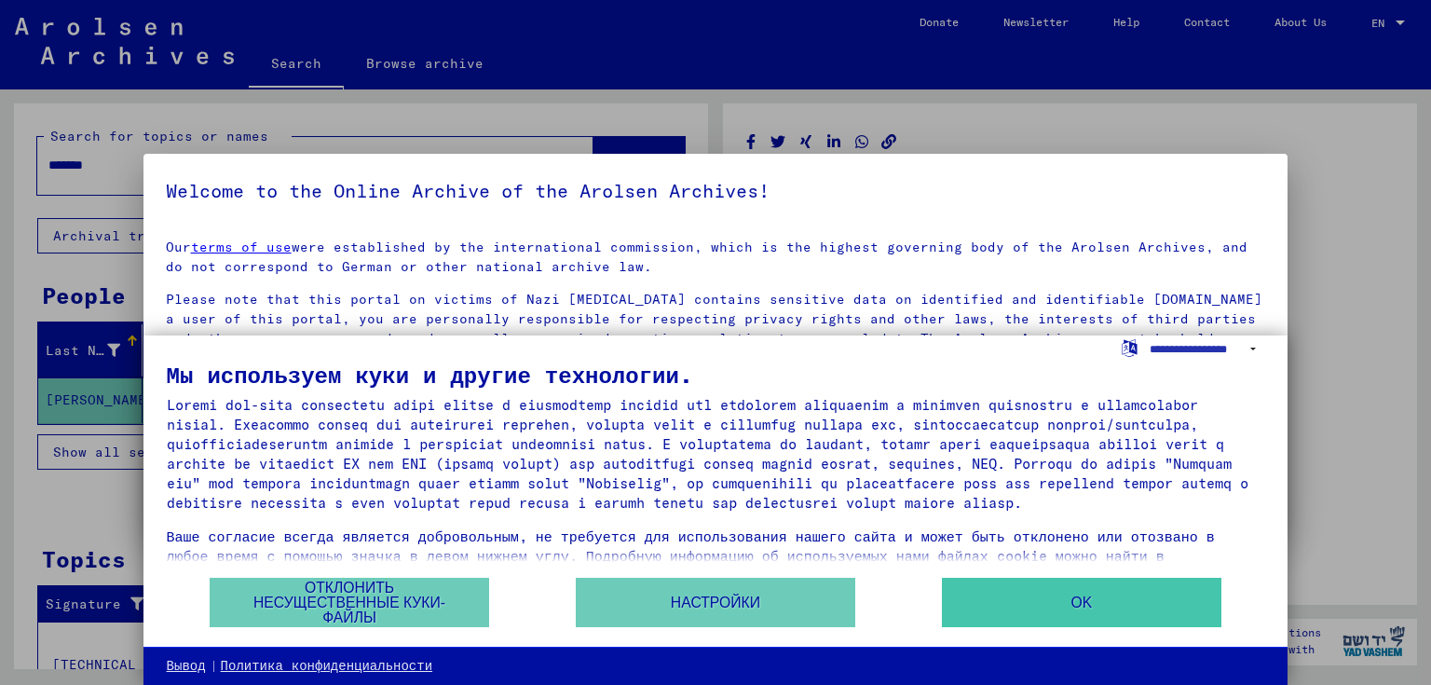  I want to click on a: terms of use, so click(241, 247).